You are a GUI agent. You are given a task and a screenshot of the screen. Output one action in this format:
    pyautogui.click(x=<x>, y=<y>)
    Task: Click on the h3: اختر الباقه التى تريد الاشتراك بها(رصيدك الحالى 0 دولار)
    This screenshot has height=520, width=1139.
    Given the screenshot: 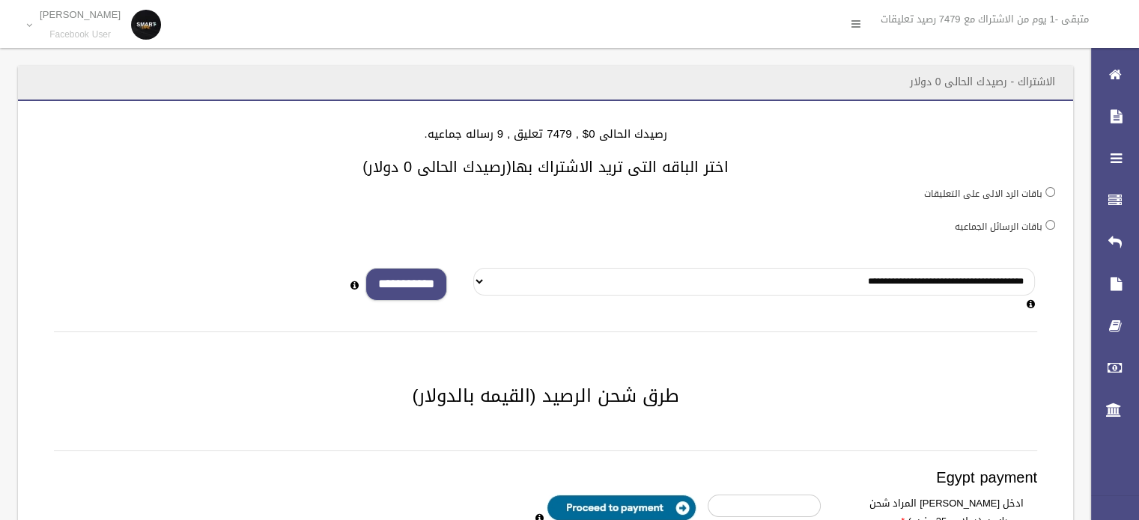 What is the action you would take?
    pyautogui.click(x=545, y=167)
    